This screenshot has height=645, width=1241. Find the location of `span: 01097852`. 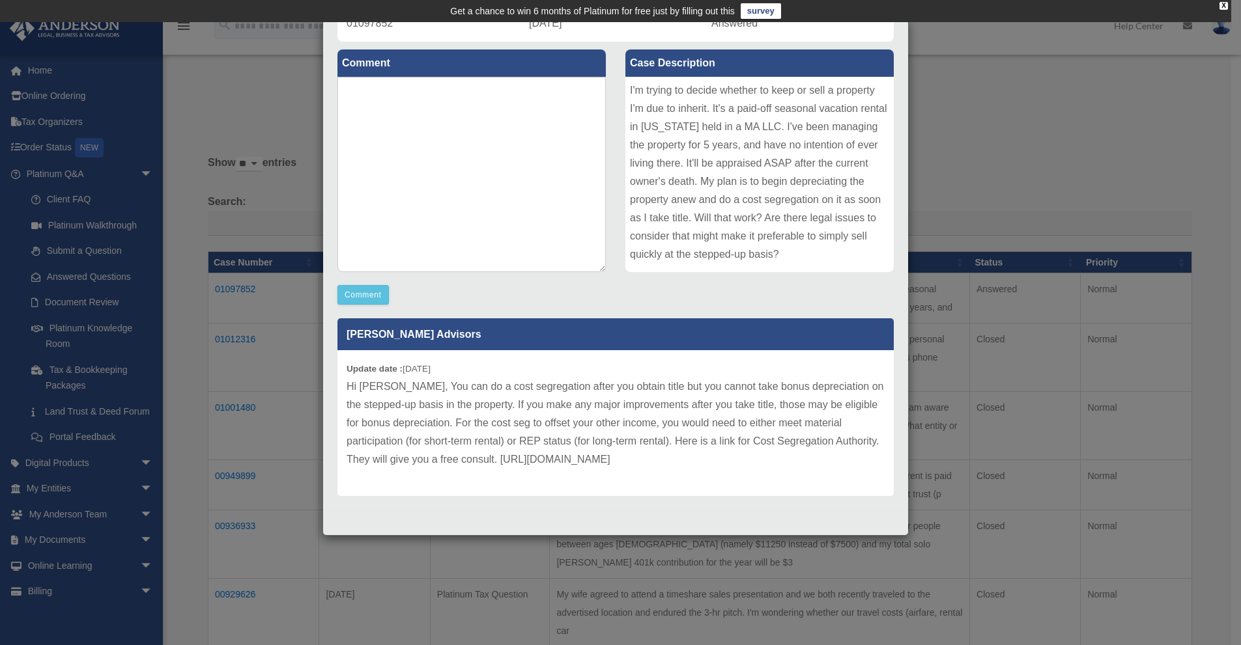

span: 01097852 is located at coordinates (369, 23).